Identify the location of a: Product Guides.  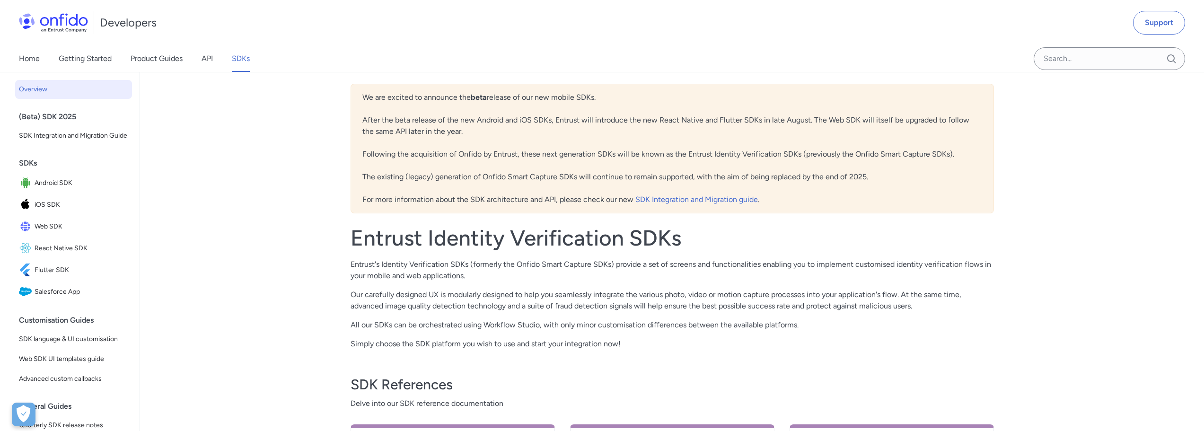
(157, 59).